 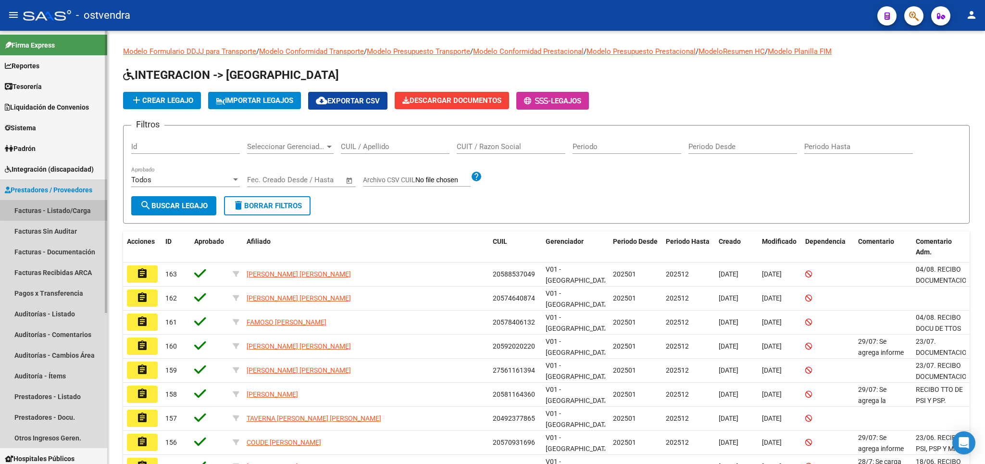 I want to click on mat-icon: cloud_download, so click(x=322, y=100).